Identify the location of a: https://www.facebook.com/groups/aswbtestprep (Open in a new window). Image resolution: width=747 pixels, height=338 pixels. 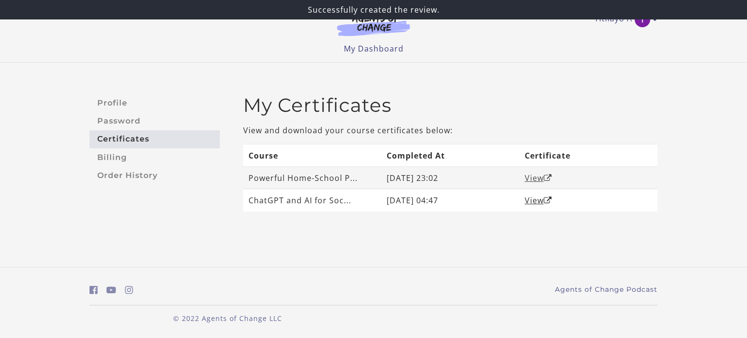
(93, 290).